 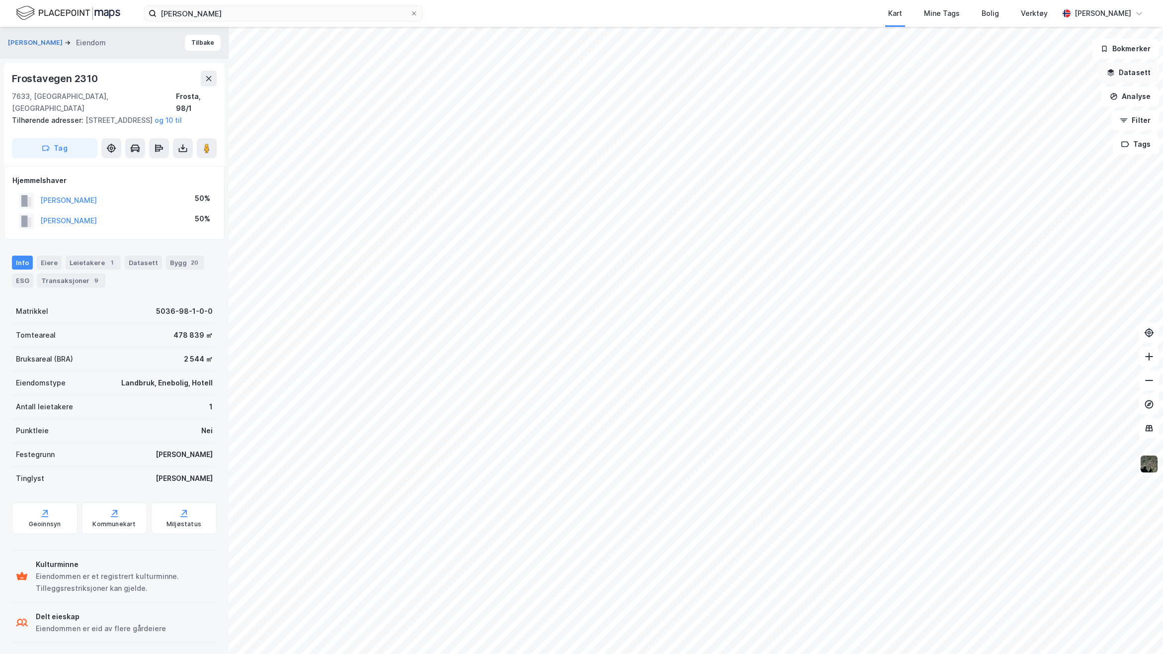 I want to click on div: Kontrollprogram for chat, so click(x=1138, y=630).